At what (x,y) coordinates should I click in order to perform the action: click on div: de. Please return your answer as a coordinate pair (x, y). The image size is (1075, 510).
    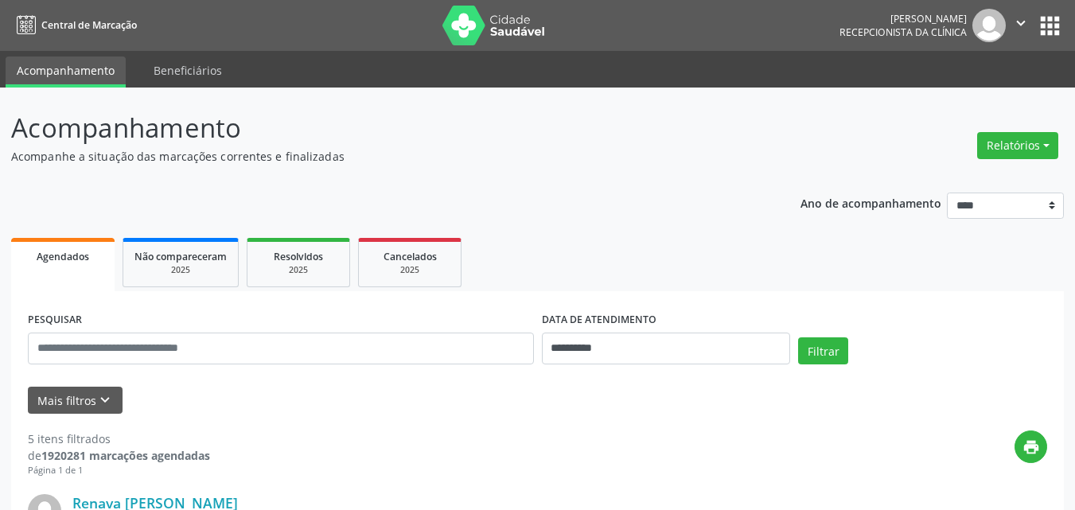
    Looking at the image, I should click on (119, 455).